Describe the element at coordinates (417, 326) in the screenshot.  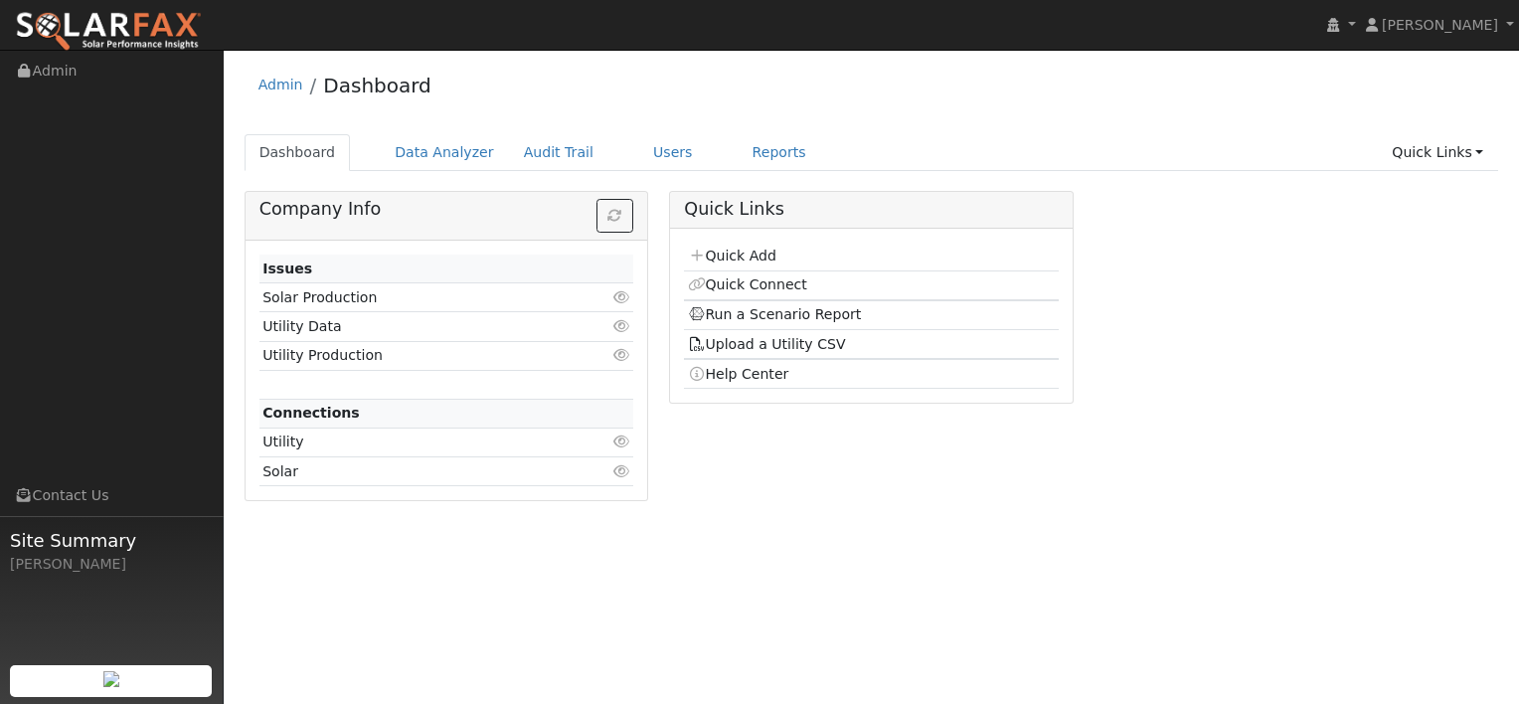
I see `td: Utility Data` at that location.